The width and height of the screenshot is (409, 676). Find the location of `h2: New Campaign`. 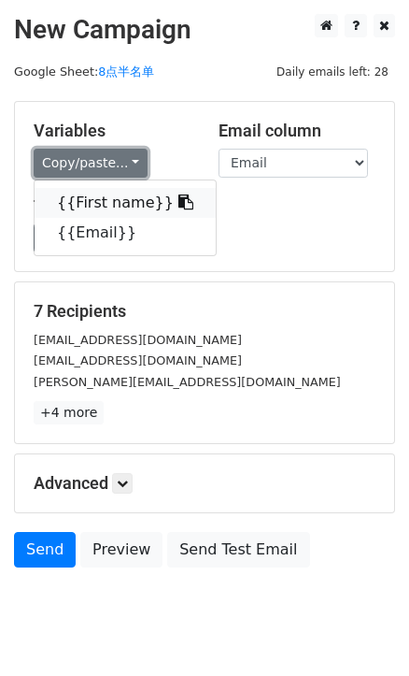

h2: New Campaign is located at coordinates (205, 30).